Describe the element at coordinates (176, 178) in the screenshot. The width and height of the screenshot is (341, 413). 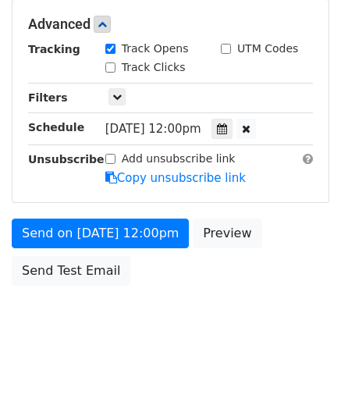
I see `a: Copy unsubscribe link` at that location.